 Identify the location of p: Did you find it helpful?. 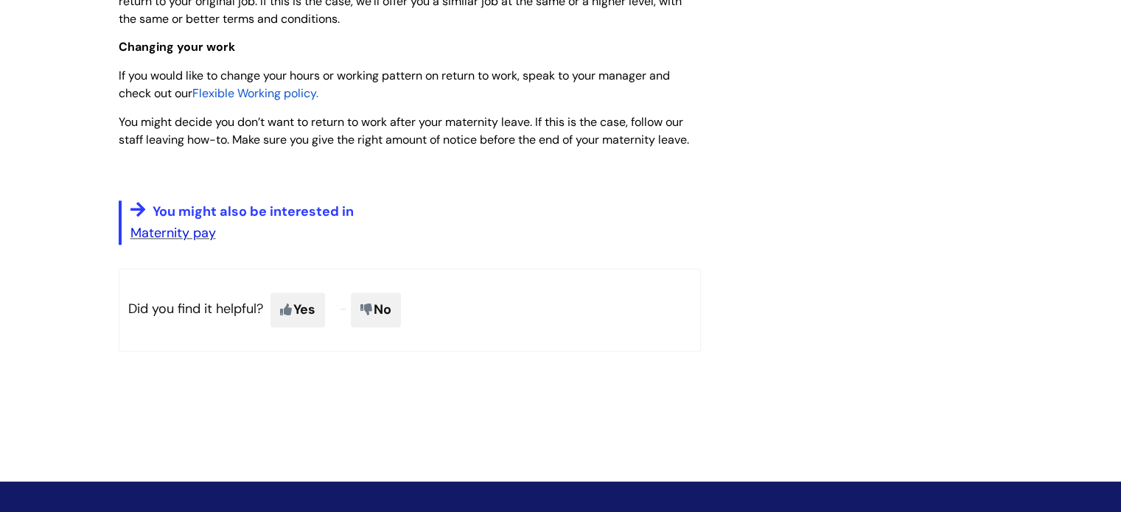
(410, 309).